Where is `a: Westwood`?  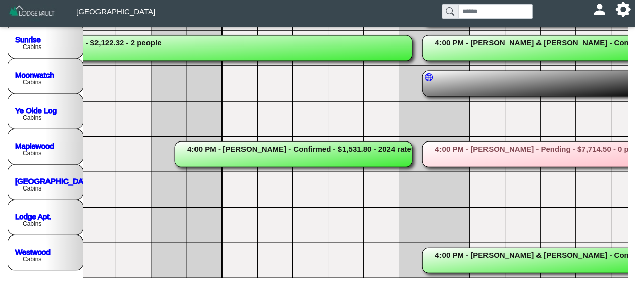
a: Westwood is located at coordinates (33, 251).